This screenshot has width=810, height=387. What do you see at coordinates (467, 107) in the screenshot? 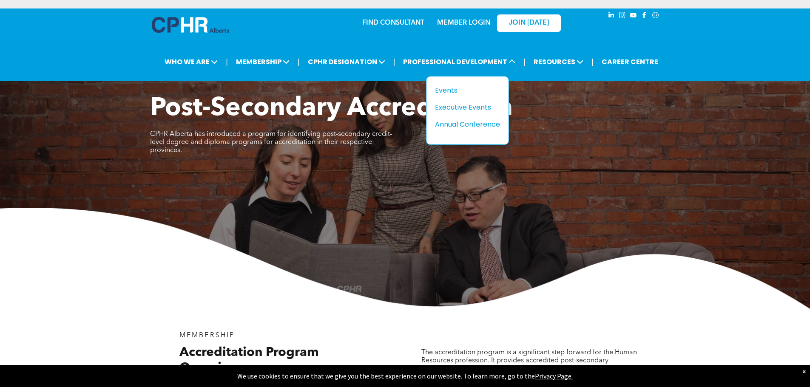
I see `a: Executive Events` at bounding box center [467, 107].